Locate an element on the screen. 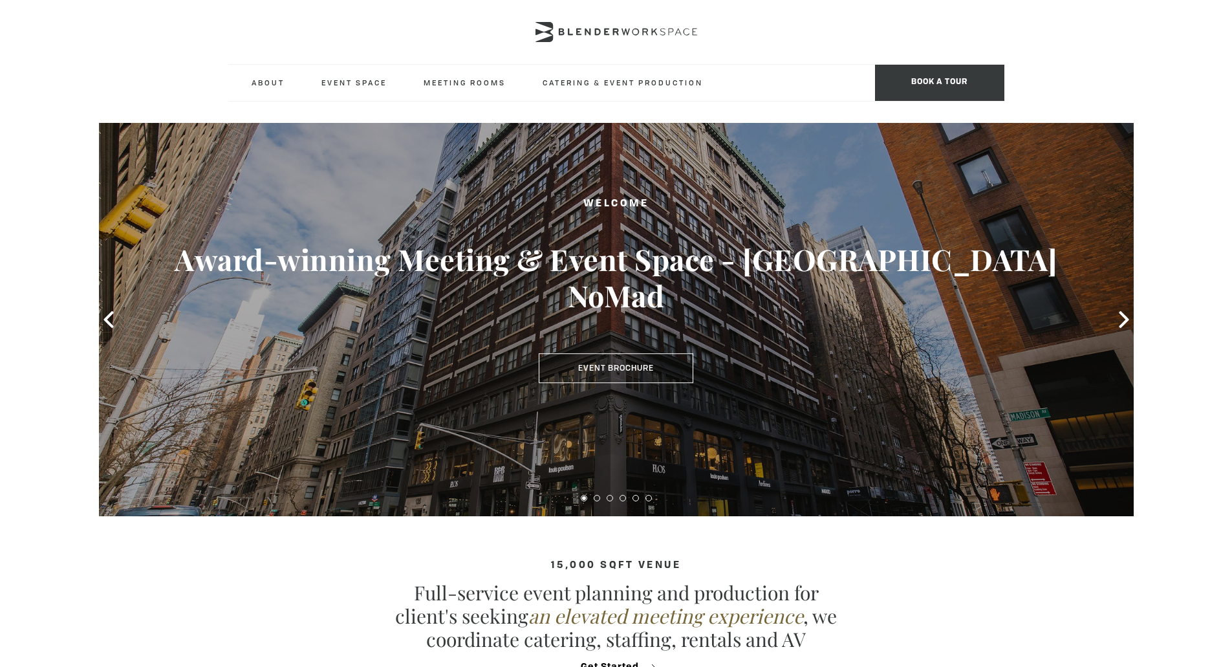  a: Event Brochure is located at coordinates (616, 368).